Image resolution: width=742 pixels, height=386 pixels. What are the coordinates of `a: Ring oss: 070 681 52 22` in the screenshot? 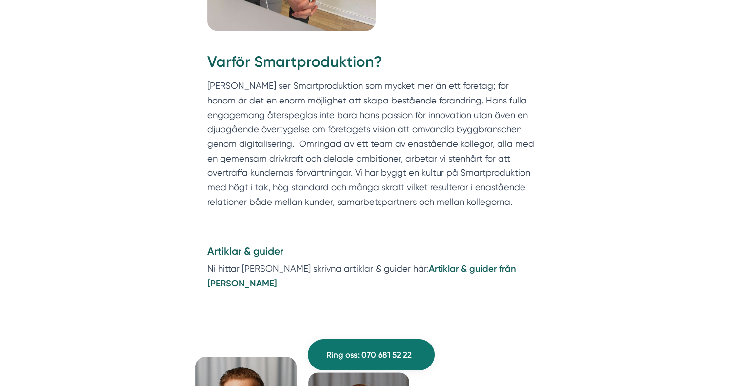 It's located at (371, 355).